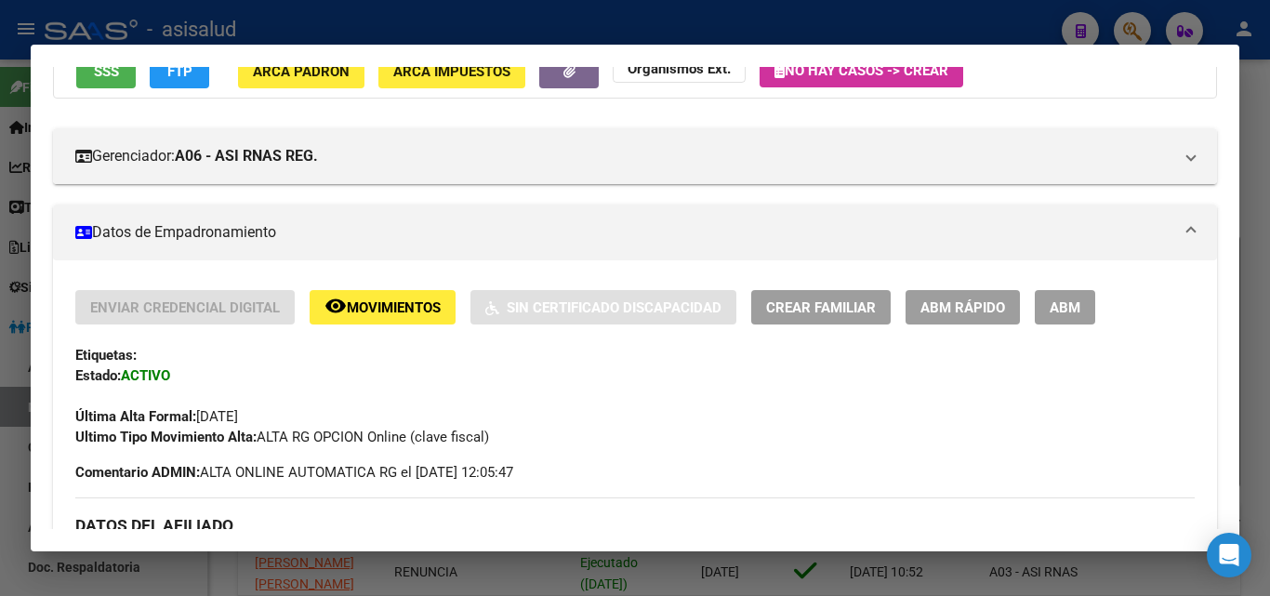 Image resolution: width=1270 pixels, height=596 pixels. What do you see at coordinates (246, 156) in the screenshot?
I see `strong: A06 - ASI RNAS REG.` at bounding box center [246, 156].